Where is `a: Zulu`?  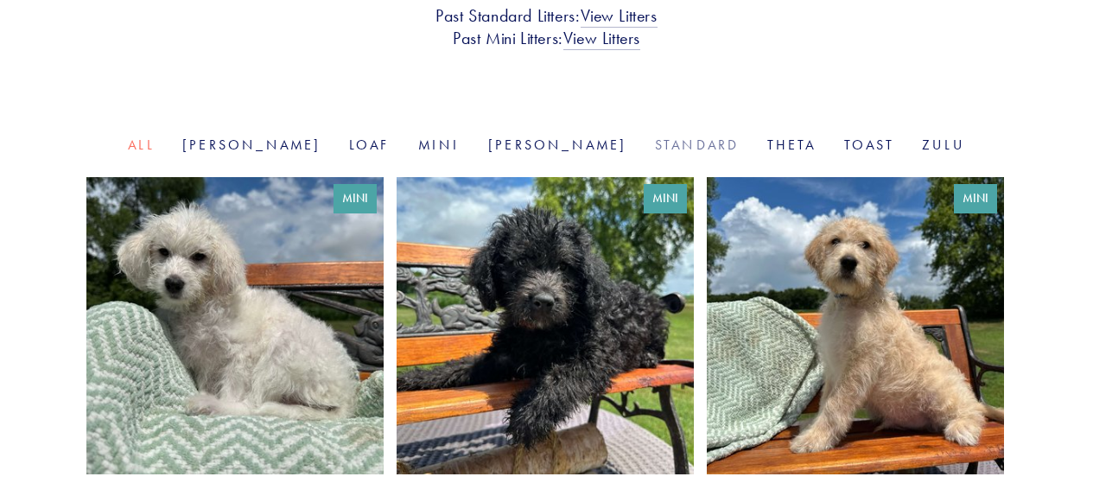
a: Zulu is located at coordinates (944, 144).